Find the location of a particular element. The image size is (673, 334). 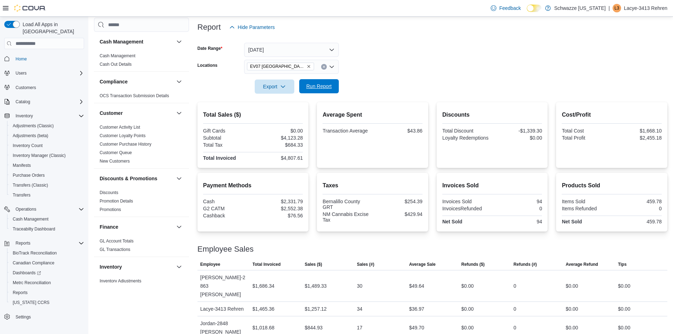

button: Adjustments (beta) is located at coordinates (47, 136).